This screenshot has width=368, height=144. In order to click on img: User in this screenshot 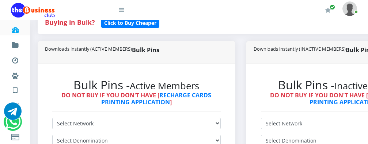, I will do `click(350, 8)`.